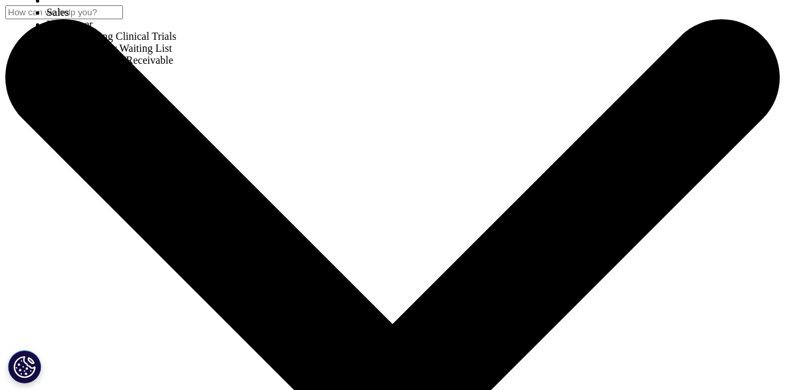 The height and width of the screenshot is (390, 805). I want to click on li: Sales, so click(111, 13).